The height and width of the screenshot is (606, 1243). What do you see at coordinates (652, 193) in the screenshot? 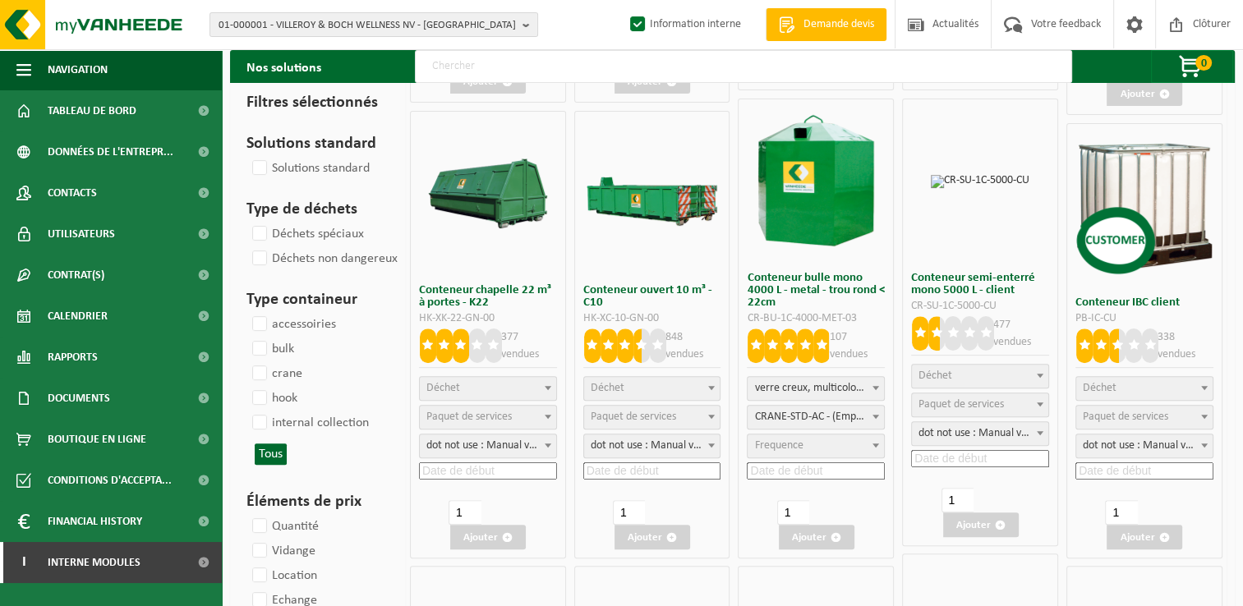
I see `img: HK-XC-10-GN-00` at bounding box center [652, 193].